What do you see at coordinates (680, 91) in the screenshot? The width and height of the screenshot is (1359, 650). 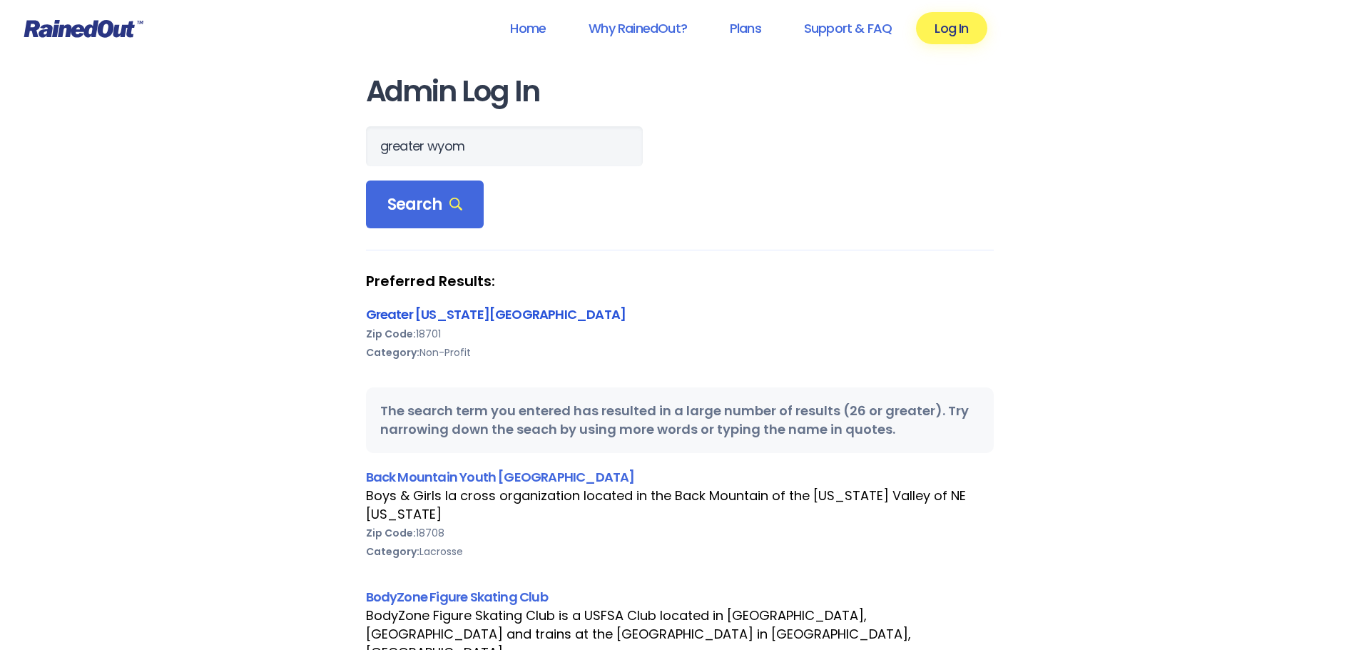 I see `h1: Admin Log In` at bounding box center [680, 91].